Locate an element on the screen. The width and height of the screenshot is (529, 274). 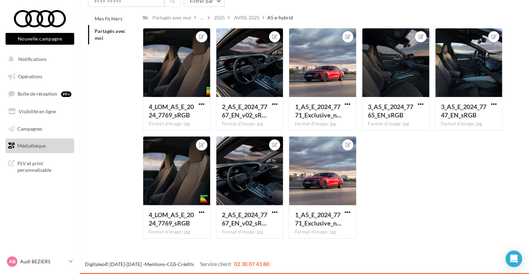
p: Audi BEZIERS is located at coordinates (43, 262).